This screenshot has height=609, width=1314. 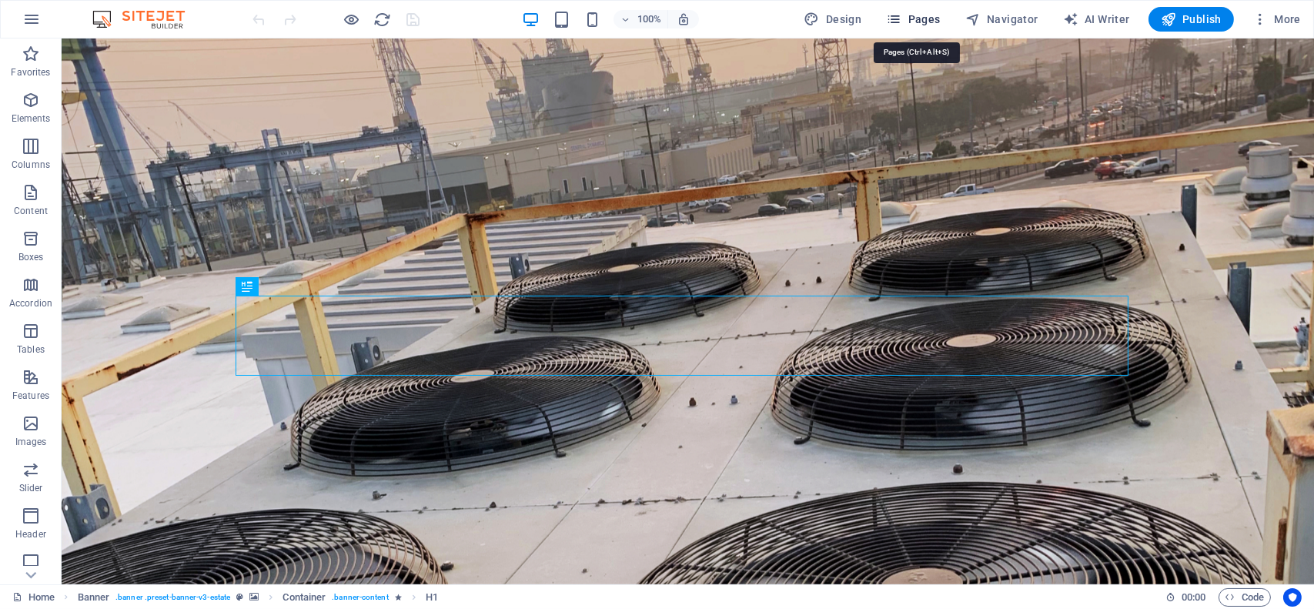 What do you see at coordinates (398, 597) in the screenshot?
I see `i: Element contains an animation` at bounding box center [398, 597].